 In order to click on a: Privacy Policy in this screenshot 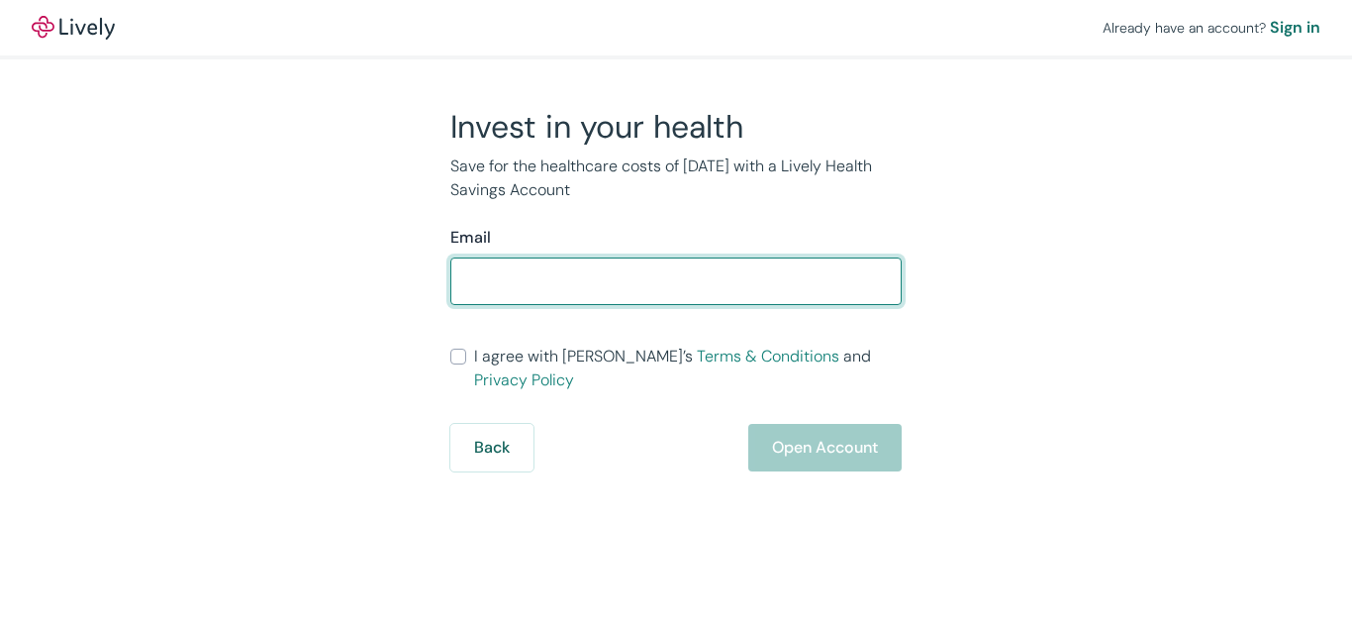, I will do `click(524, 379)`.